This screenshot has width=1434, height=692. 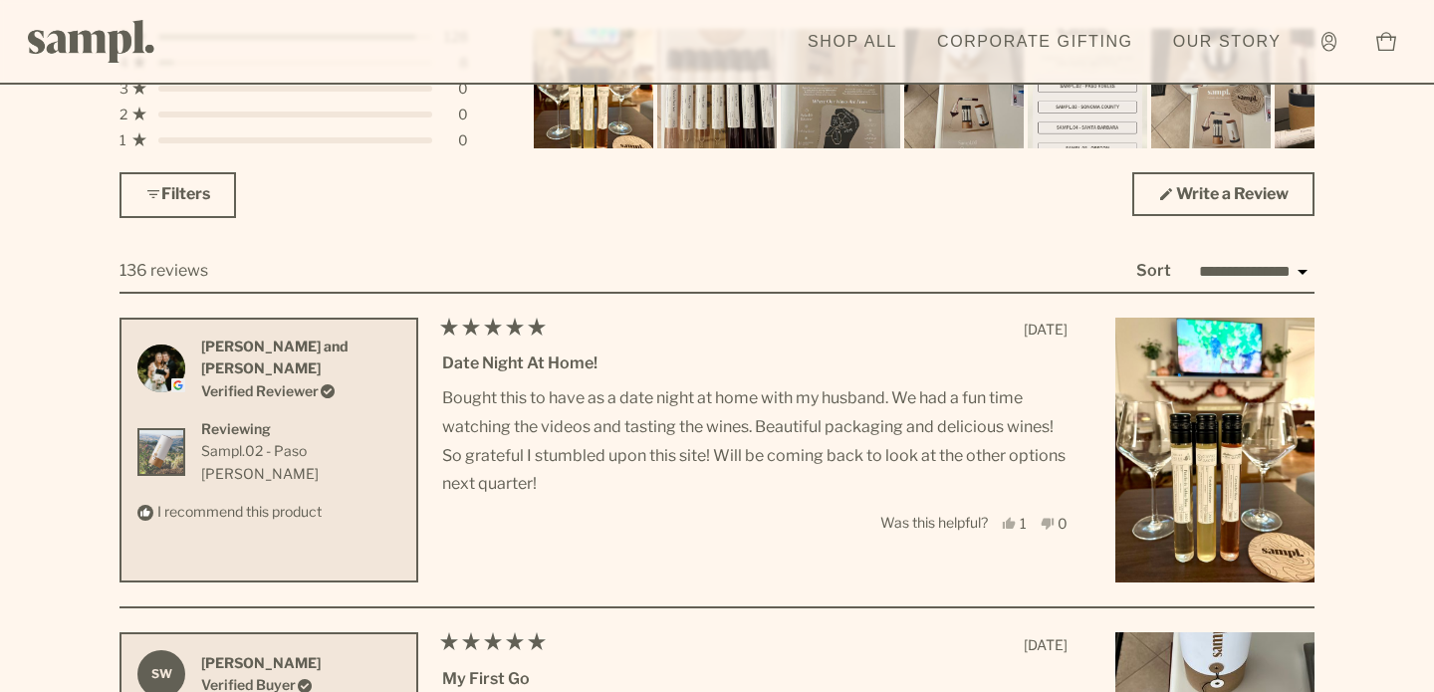 I want to click on a: Write a Review, so click(x=1223, y=194).